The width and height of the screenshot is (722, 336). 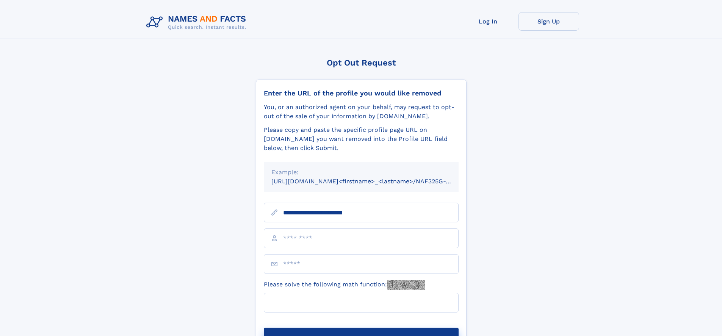 What do you see at coordinates (488, 21) in the screenshot?
I see `a: Log In` at bounding box center [488, 21].